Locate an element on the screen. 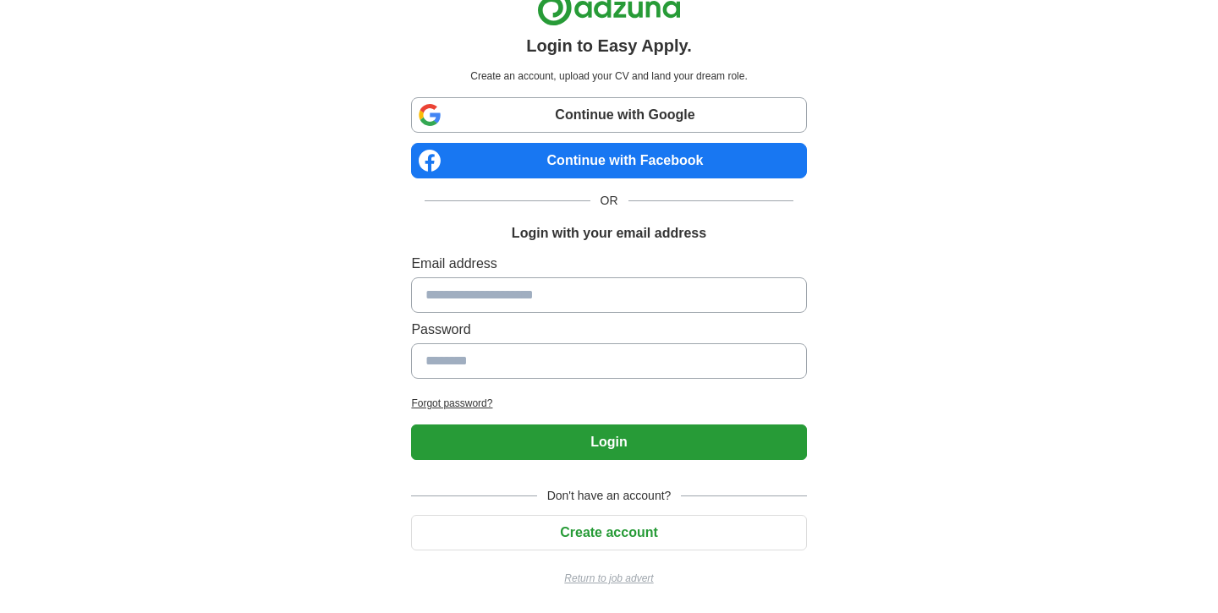 The height and width of the screenshot is (613, 1218). p: Return to job advert is located at coordinates (608, 578).